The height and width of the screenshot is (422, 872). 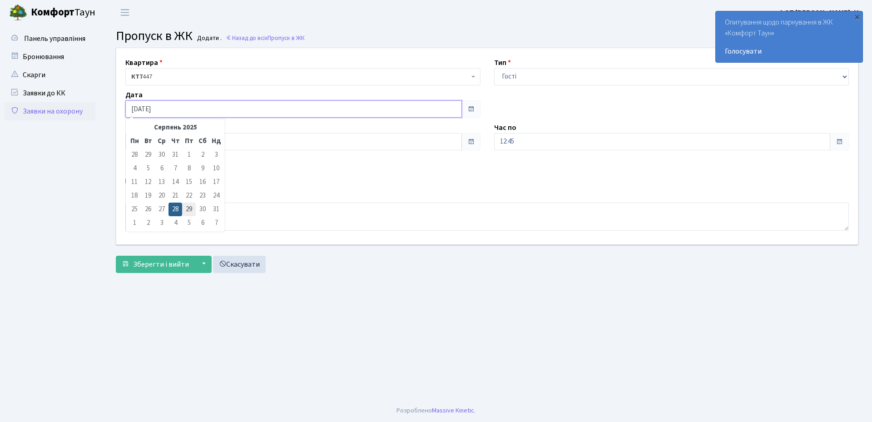 I want to click on td: 10, so click(x=216, y=169).